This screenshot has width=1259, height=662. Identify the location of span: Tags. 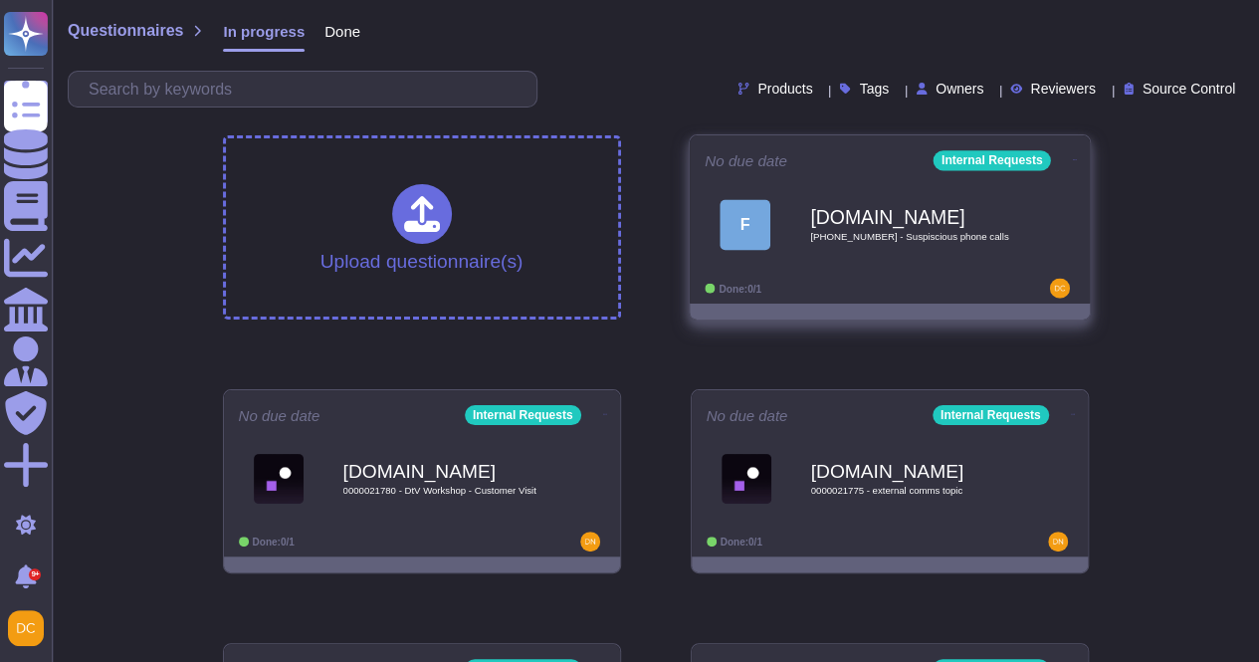
(874, 89).